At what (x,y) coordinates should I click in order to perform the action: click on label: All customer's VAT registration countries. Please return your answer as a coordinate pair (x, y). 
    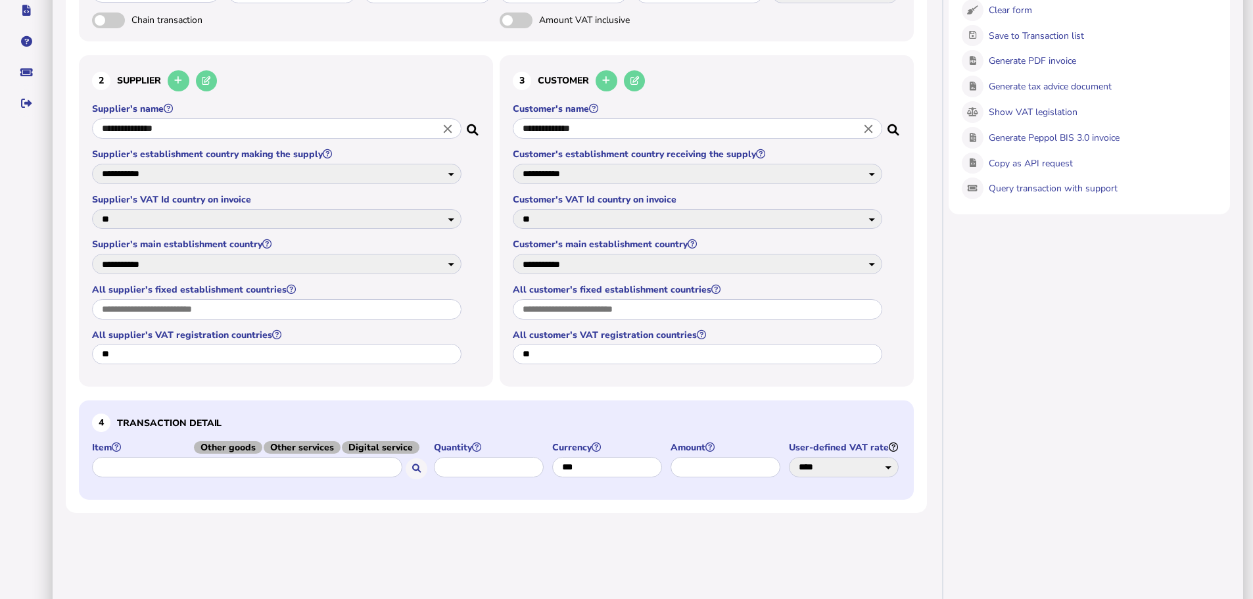
    Looking at the image, I should click on (698, 335).